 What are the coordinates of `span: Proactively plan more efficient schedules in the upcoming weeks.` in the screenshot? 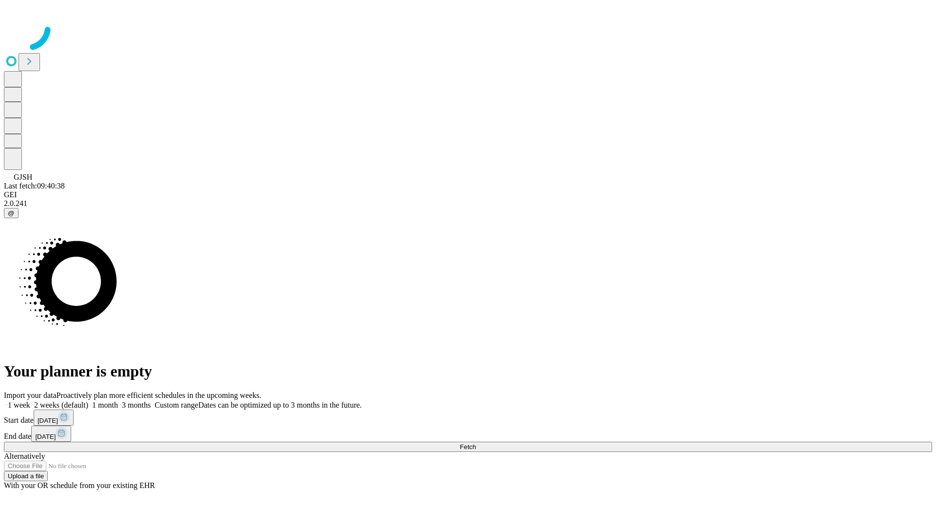 It's located at (159, 395).